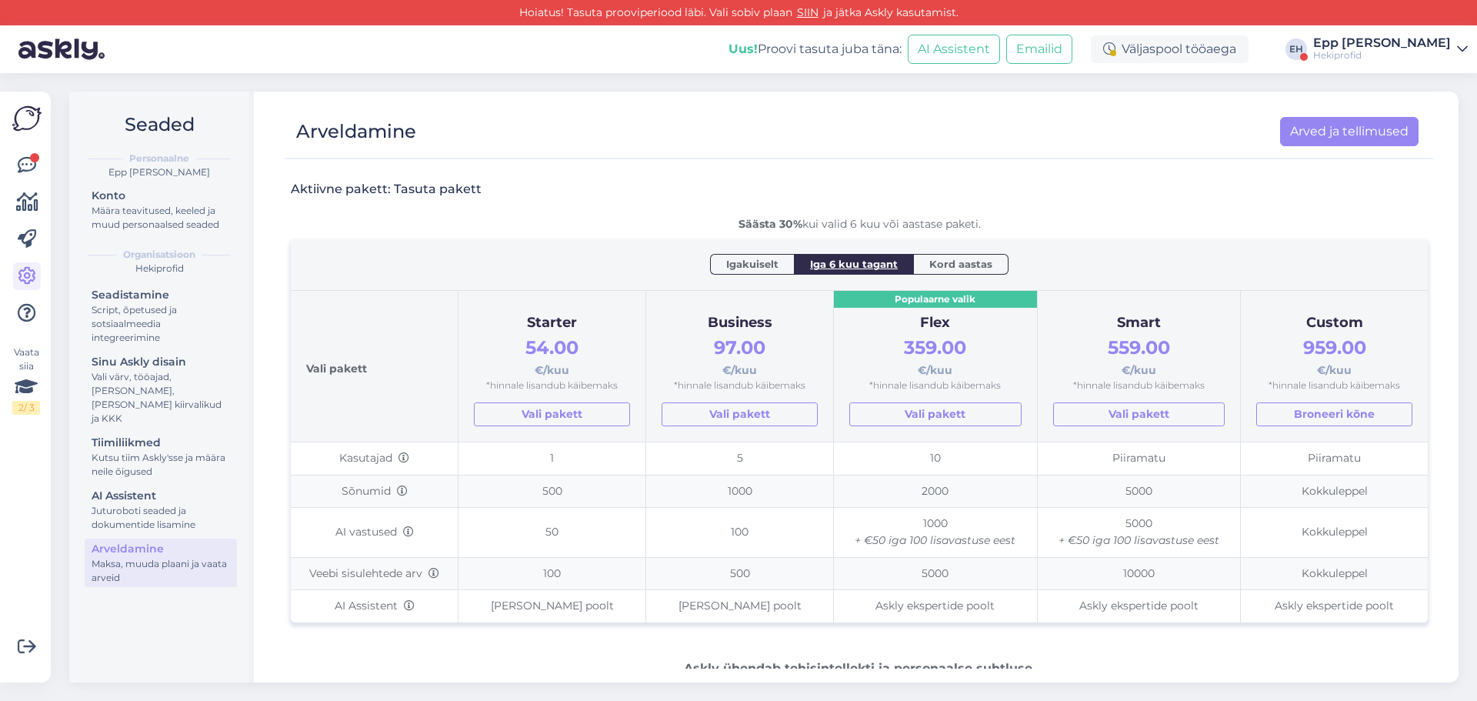 The height and width of the screenshot is (701, 1477). What do you see at coordinates (739, 347) in the screenshot?
I see `span: 97.00` at bounding box center [739, 347].